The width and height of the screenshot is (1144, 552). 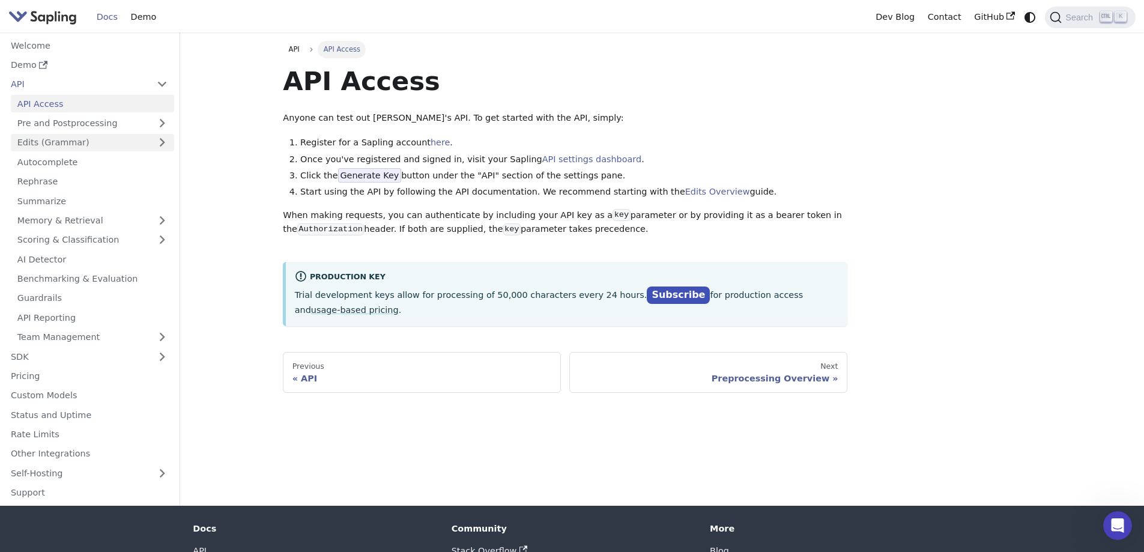 What do you see at coordinates (44, 17) in the screenshot?
I see `a: Sapling.ai` at bounding box center [44, 17].